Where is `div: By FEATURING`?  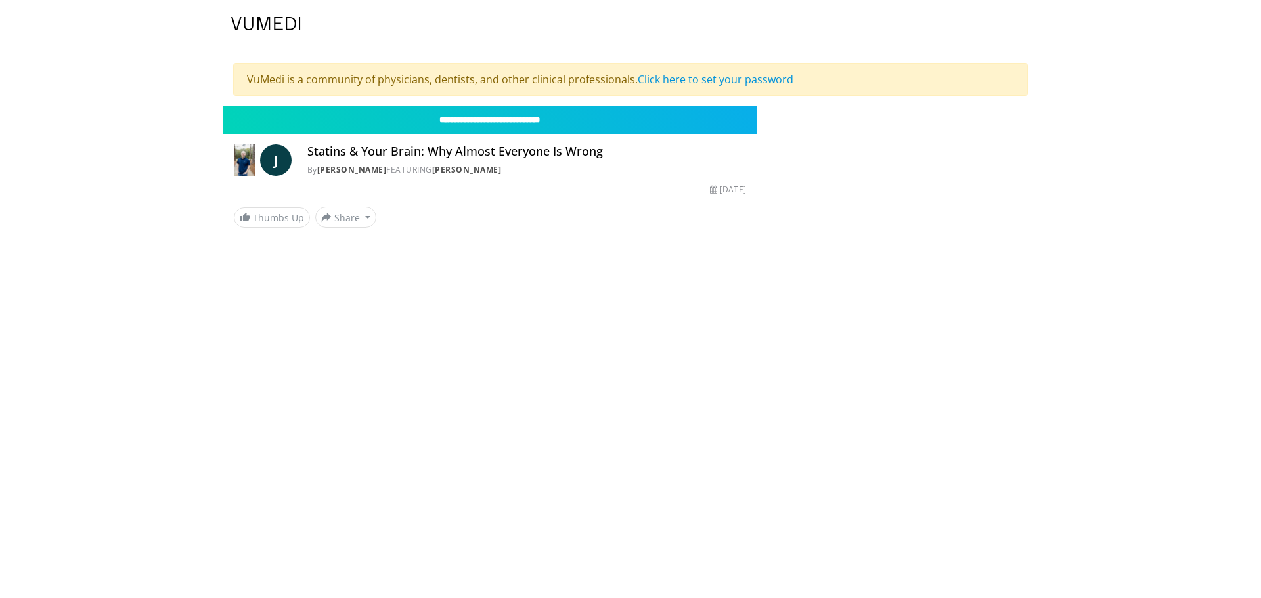
div: By FEATURING is located at coordinates (527, 170).